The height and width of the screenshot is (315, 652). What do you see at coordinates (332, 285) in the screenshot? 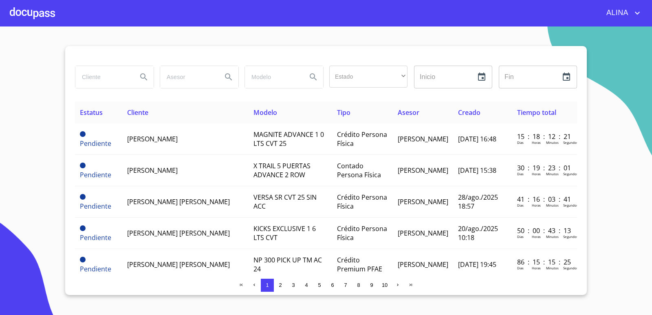
I see `span: 6` at bounding box center [332, 285].